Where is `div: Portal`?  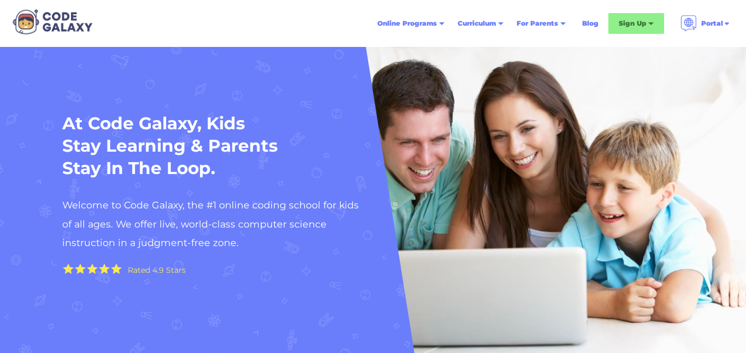 div: Portal is located at coordinates (712, 23).